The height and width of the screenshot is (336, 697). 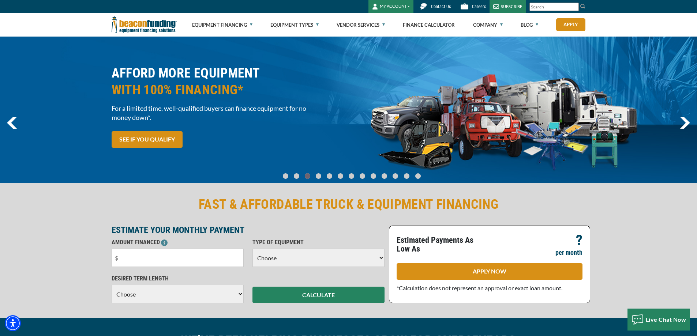 What do you see at coordinates (349, 205) in the screenshot?
I see `h2: FAST & AFFORDABLE TRUCK & EQUIPMENT FINANCING` at bounding box center [349, 205].